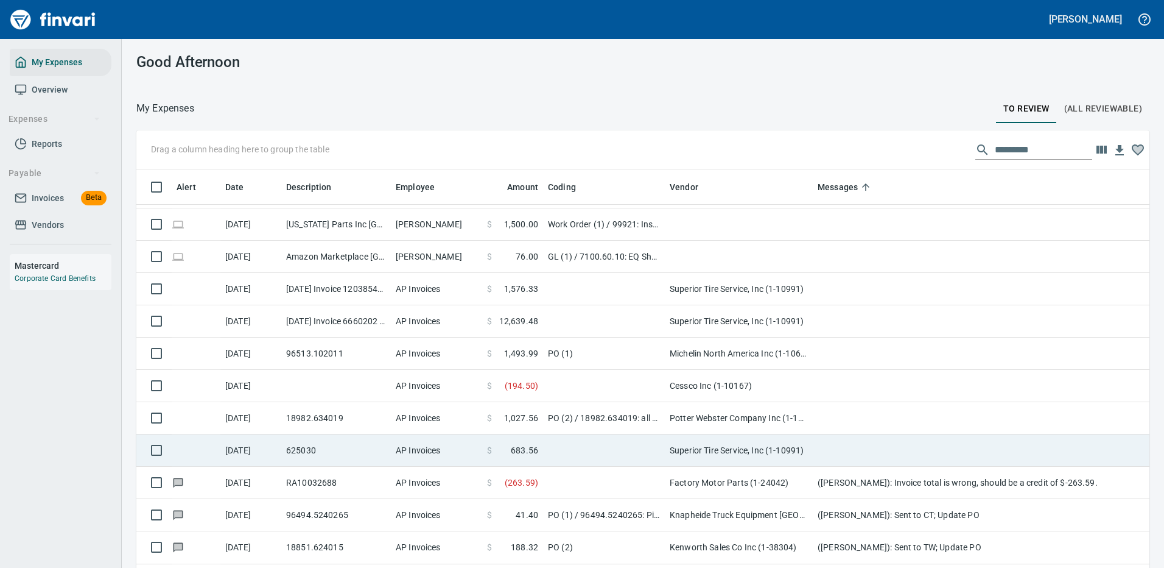  I want to click on td: 625030, so click(336, 450).